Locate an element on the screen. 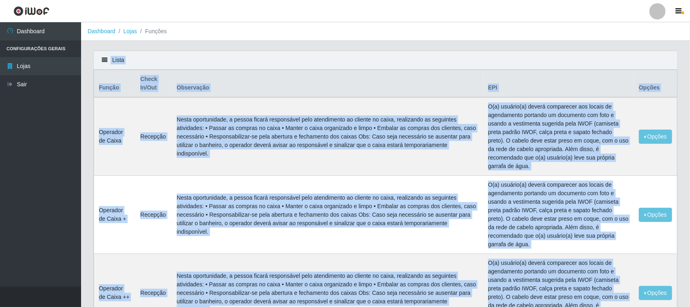 The width and height of the screenshot is (690, 307). th: Opções is located at coordinates (656, 84).